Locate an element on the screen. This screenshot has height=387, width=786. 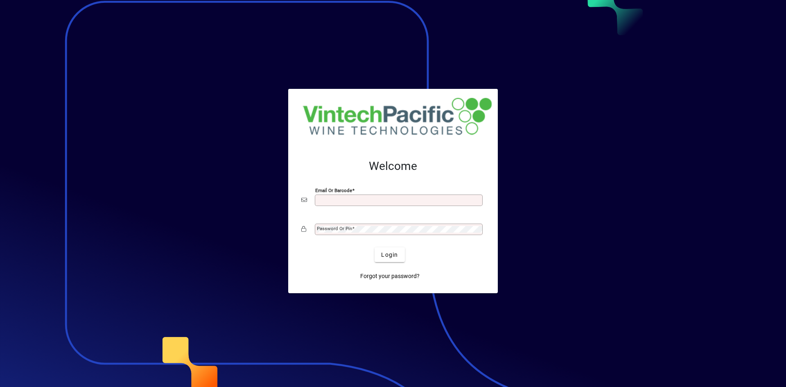
span: Login is located at coordinates (389, 255).